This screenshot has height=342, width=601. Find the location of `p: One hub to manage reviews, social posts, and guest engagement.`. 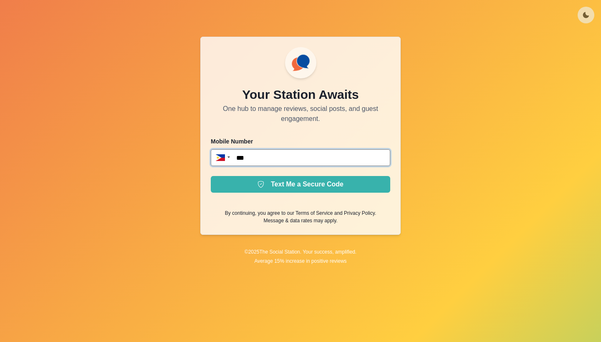

p: One hub to manage reviews, social posts, and guest engagement. is located at coordinates (300, 114).